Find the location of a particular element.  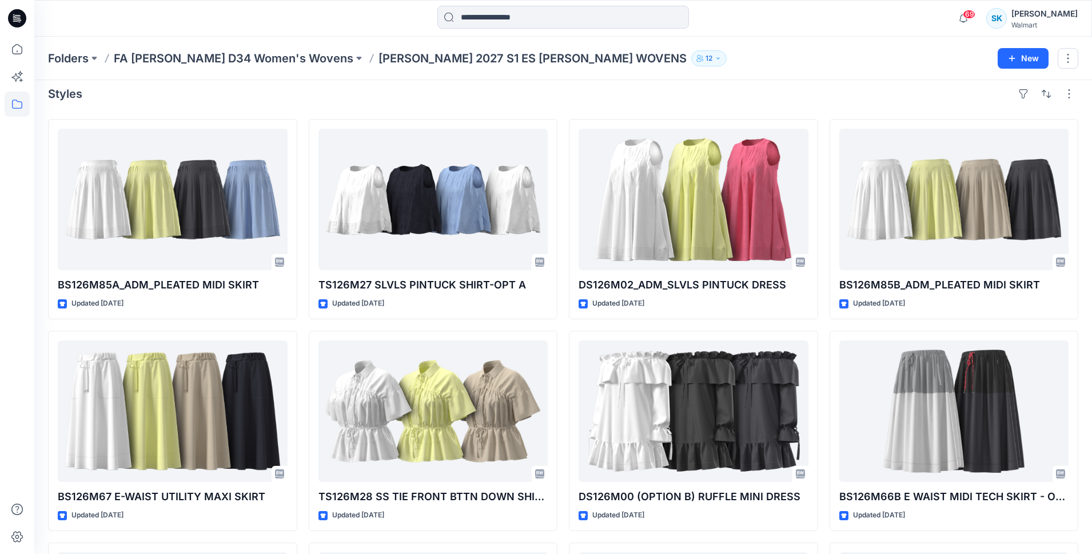

p: BS126M85A_ADM_PLEATED MIDI SKIRT is located at coordinates (173, 285).